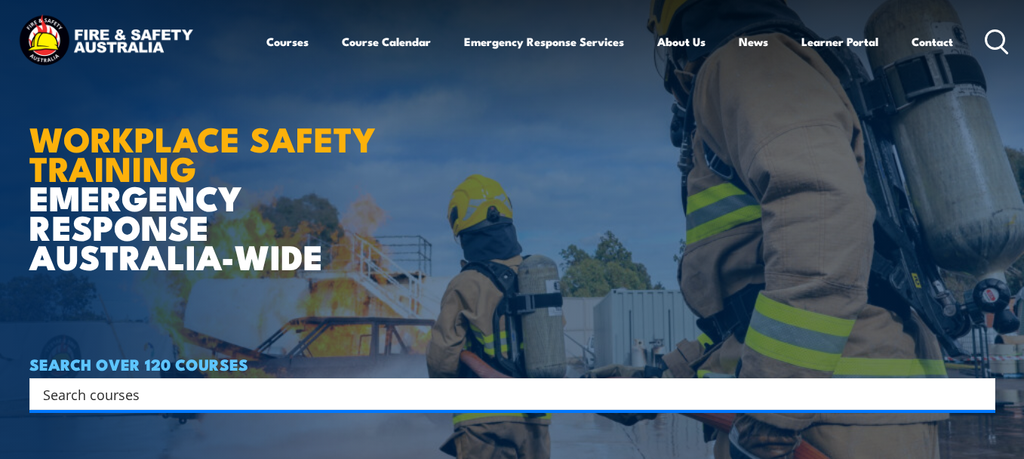 The width and height of the screenshot is (1024, 459). I want to click on strong: WORKPLACE SAFETY TRAINING, so click(202, 152).